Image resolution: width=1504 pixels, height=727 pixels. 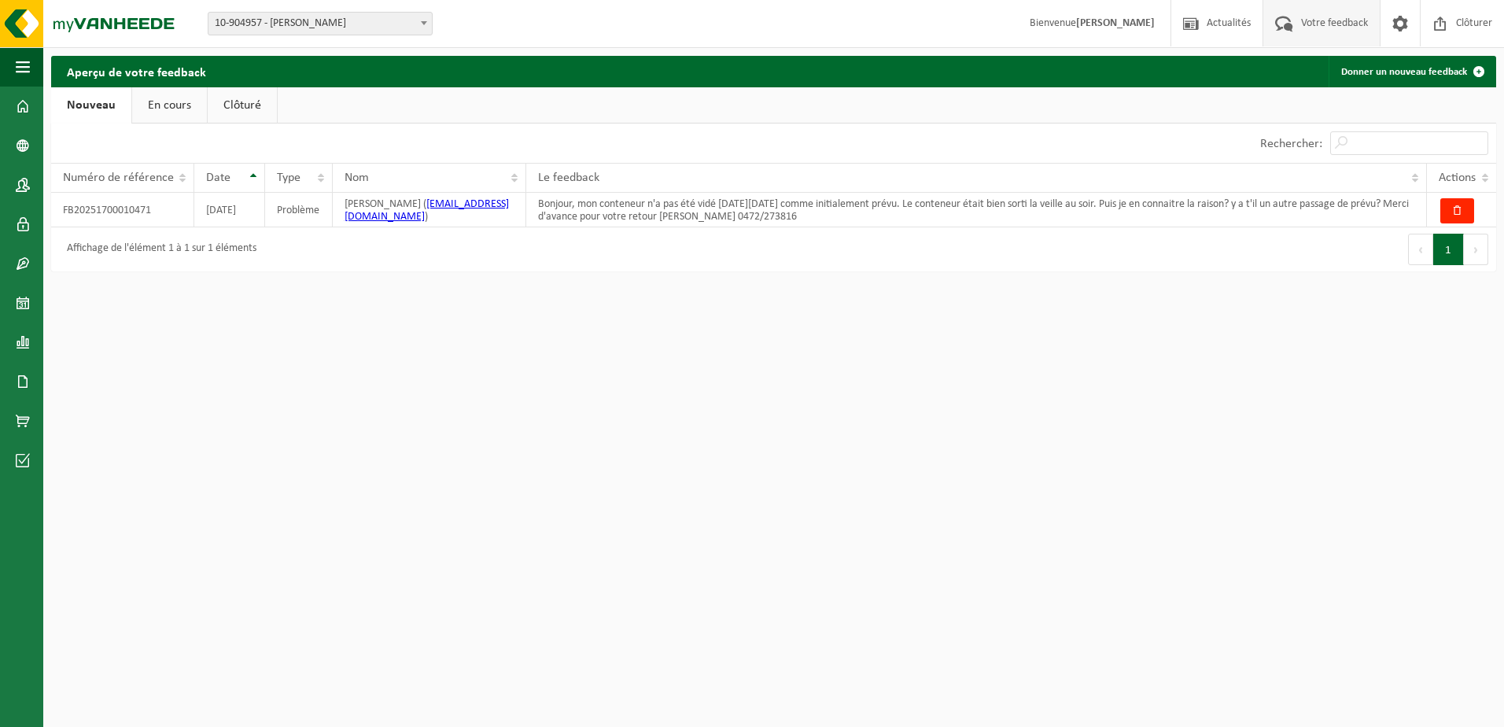 I want to click on span: Le feedback, so click(x=569, y=178).